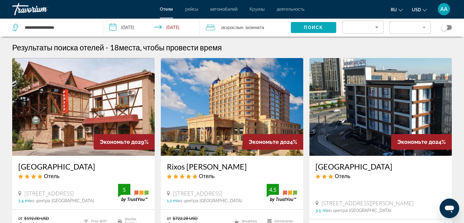 This screenshot has width=464, height=223. Describe the element at coordinates (166, 9) in the screenshot. I see `a: Отели` at that location.